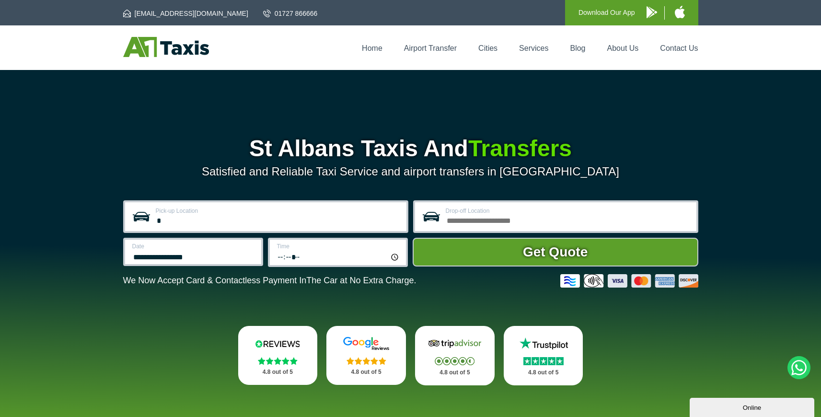 This screenshot has height=417, width=821. I want to click on a: Google Stars 4.8 out of 5, so click(366, 355).